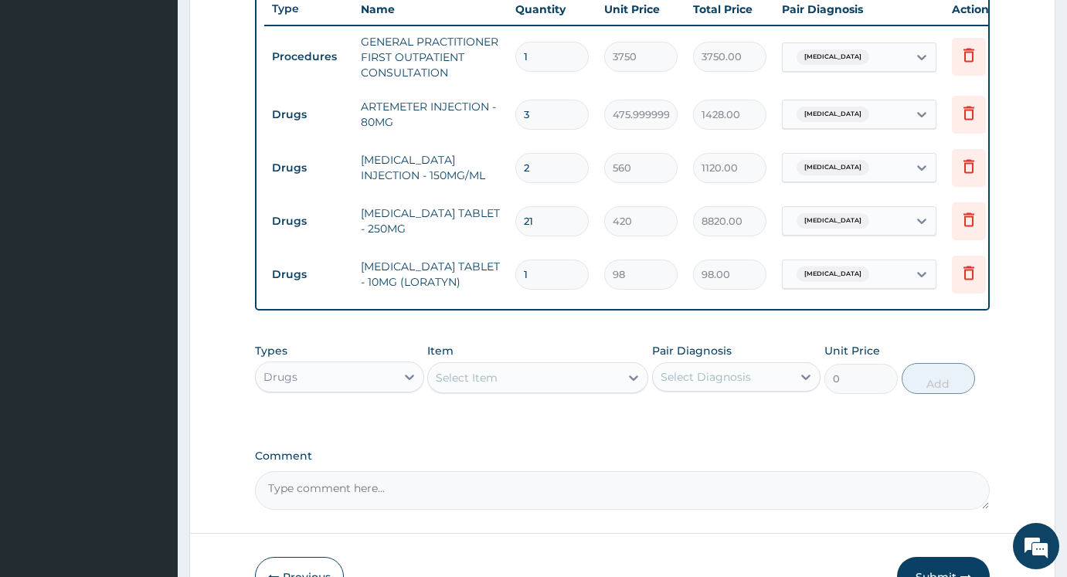  Describe the element at coordinates (151, 262) in the screenshot. I see `span: We're online!` at that location.